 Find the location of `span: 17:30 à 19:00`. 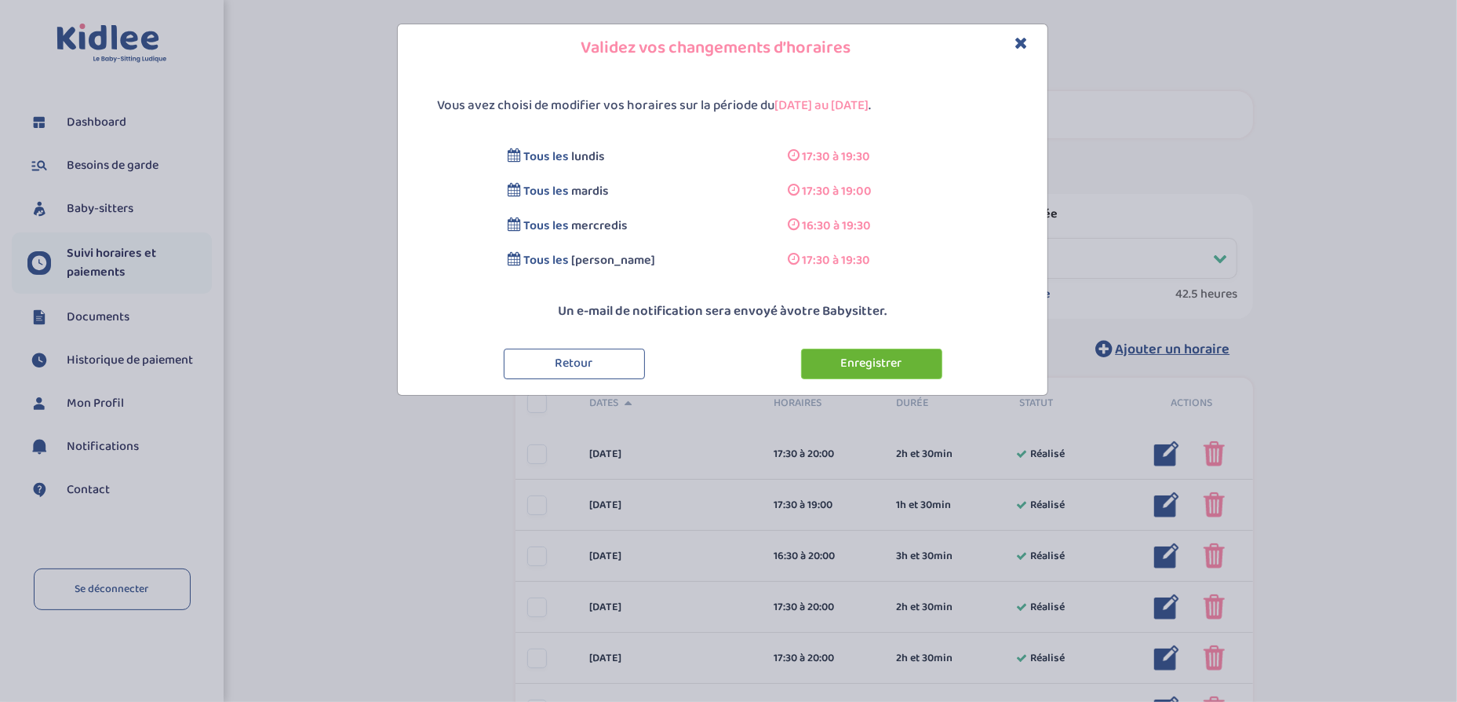

span: 17:30 à 19:00 is located at coordinates (837, 191).